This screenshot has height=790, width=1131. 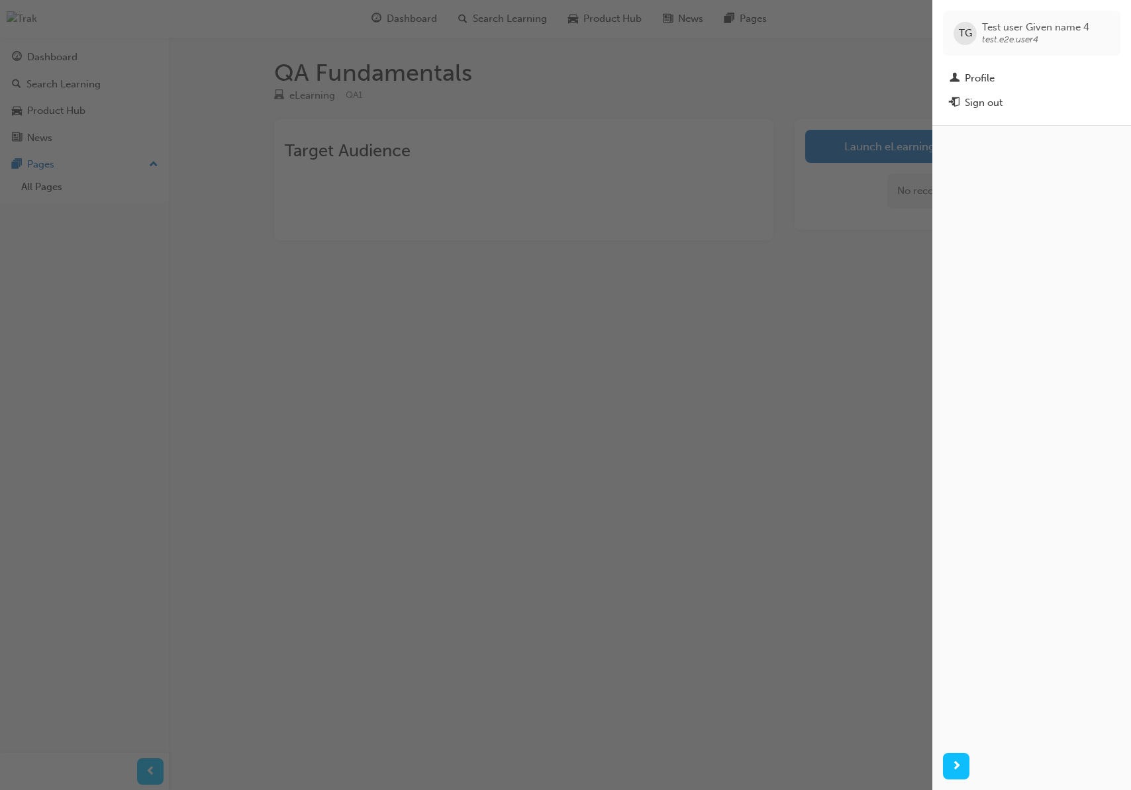 What do you see at coordinates (956, 766) in the screenshot?
I see `span: next-icon` at bounding box center [956, 766].